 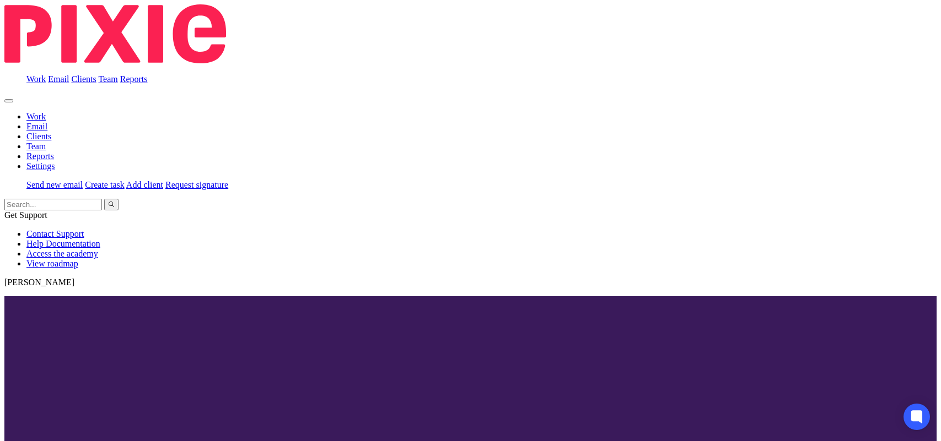 I want to click on a: Add client, so click(x=144, y=185).